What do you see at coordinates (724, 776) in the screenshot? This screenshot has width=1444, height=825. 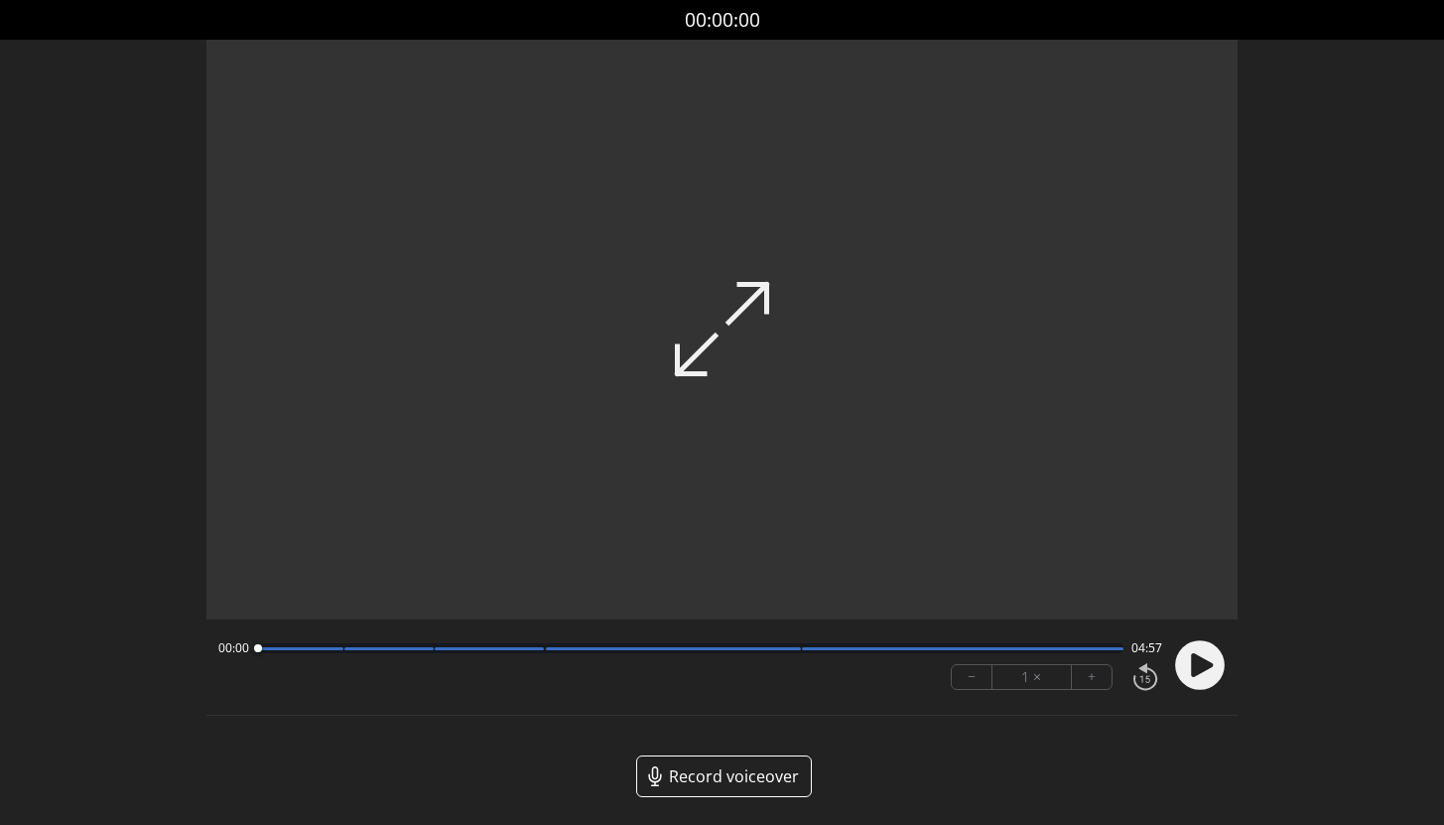 I see `a: Record voiceover` at bounding box center [724, 776].